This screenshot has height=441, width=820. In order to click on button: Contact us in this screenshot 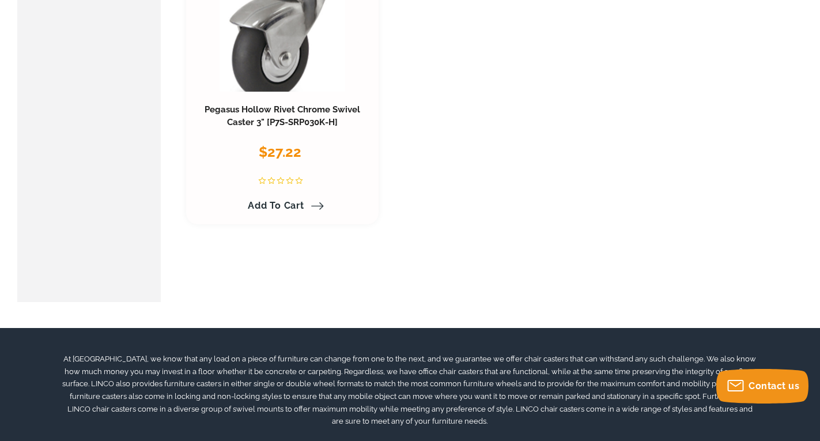, I will do `click(762, 386)`.